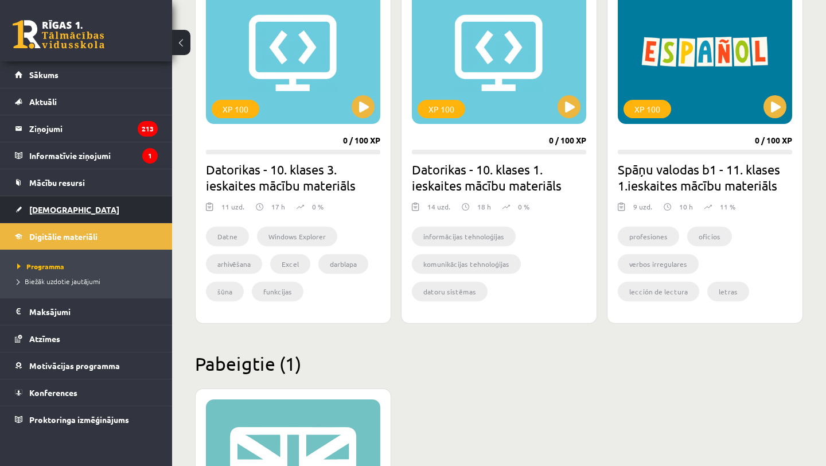  What do you see at coordinates (643, 210) in the screenshot?
I see `div: 9 uzd.` at bounding box center [643, 210].